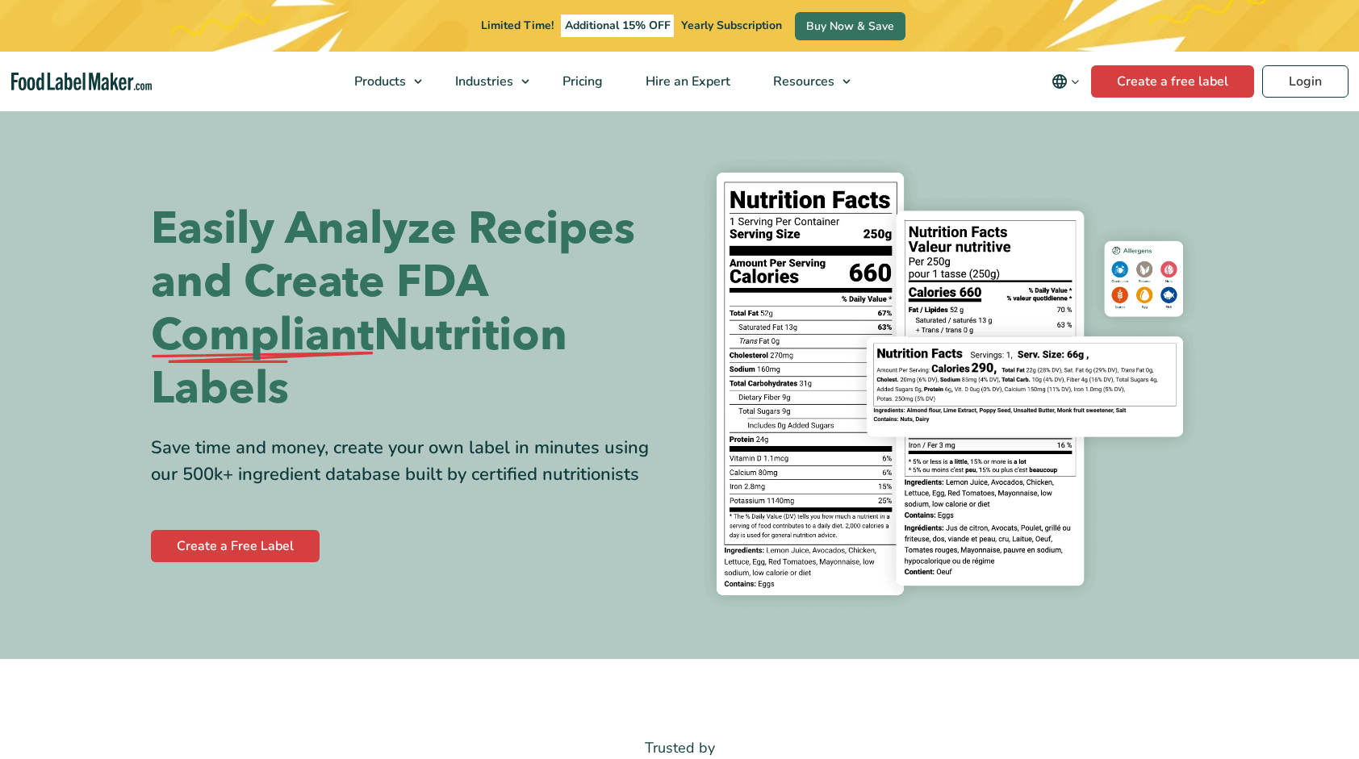  I want to click on a: Create a free label, so click(1172, 81).